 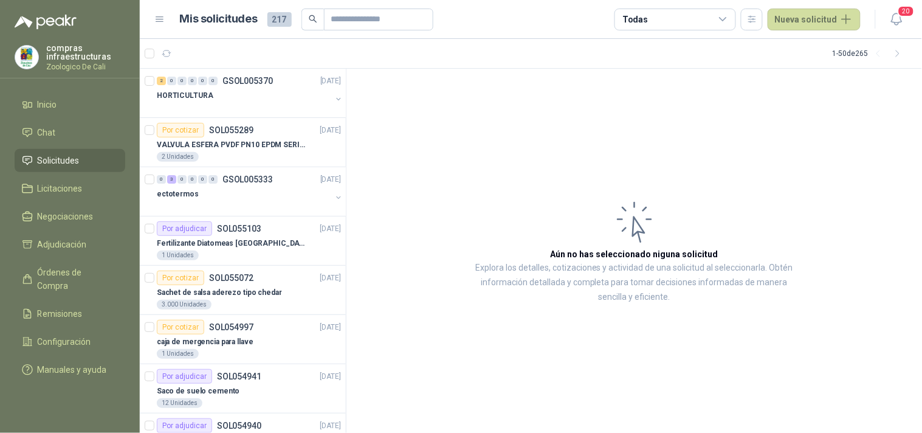 I want to click on p: Explora los detalles, cotizaciones y actividad de una solicitud al seleccionarla. Obtén informaci..., so click(x=634, y=283).